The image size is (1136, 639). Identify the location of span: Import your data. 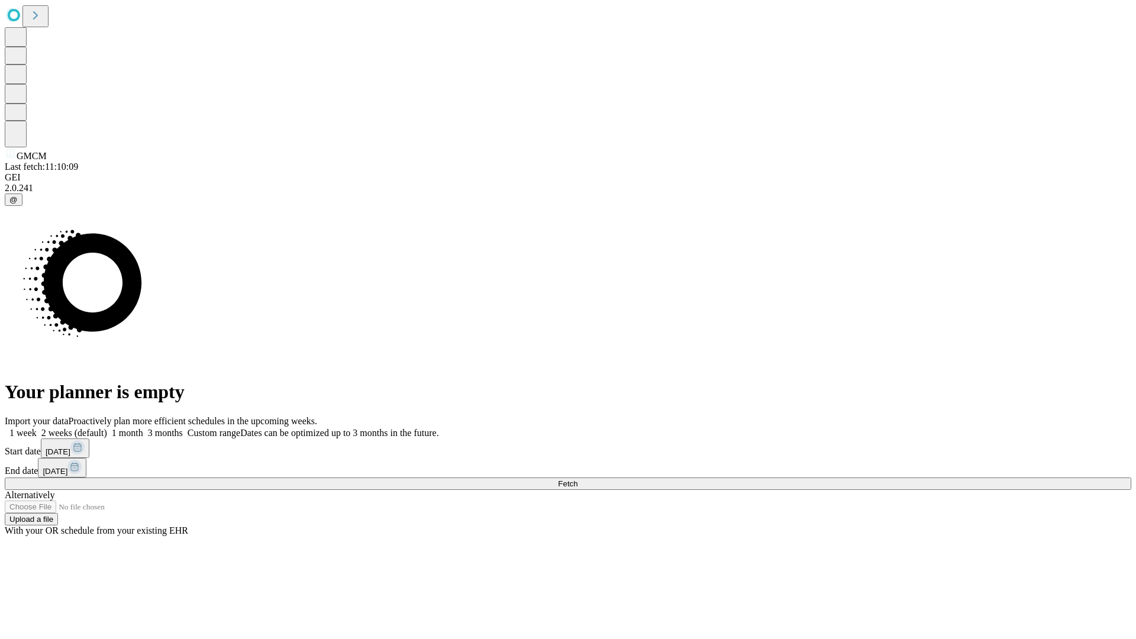
(37, 421).